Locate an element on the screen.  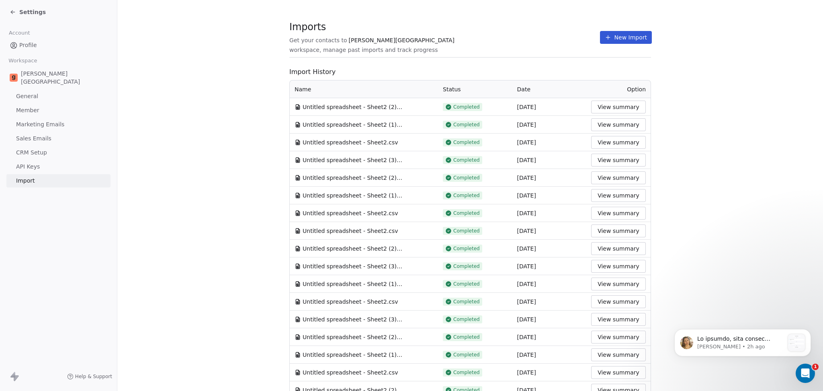
a: Import is located at coordinates (58, 180).